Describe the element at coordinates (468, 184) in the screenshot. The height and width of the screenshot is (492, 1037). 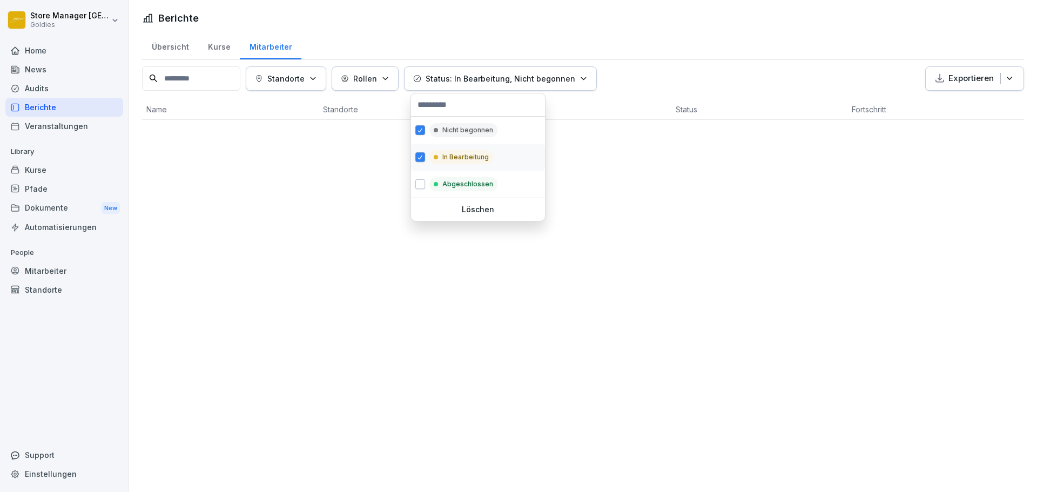
I see `p: Abgeschlossen` at that location.